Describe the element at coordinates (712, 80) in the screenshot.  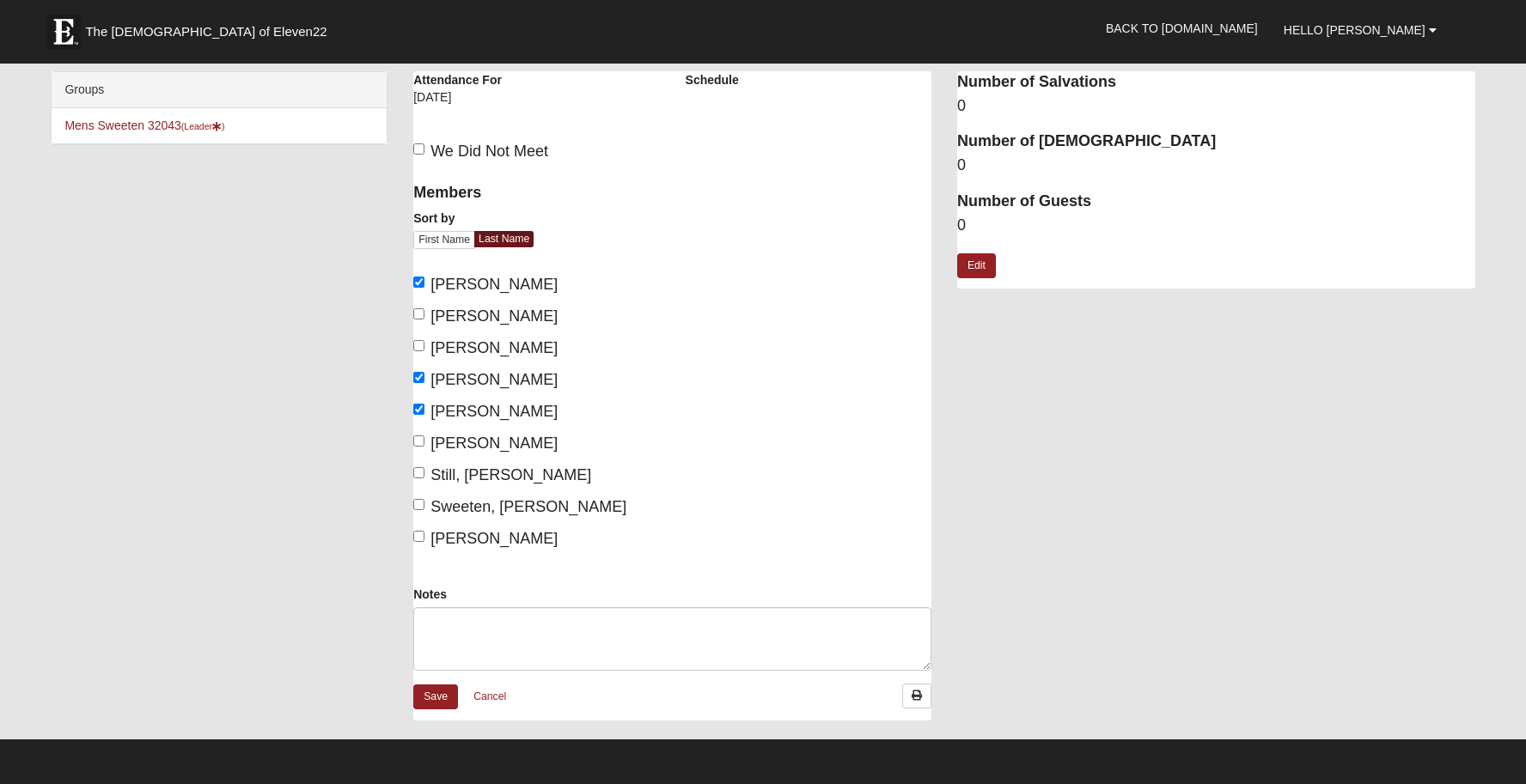
I see `label: Schedule` at that location.